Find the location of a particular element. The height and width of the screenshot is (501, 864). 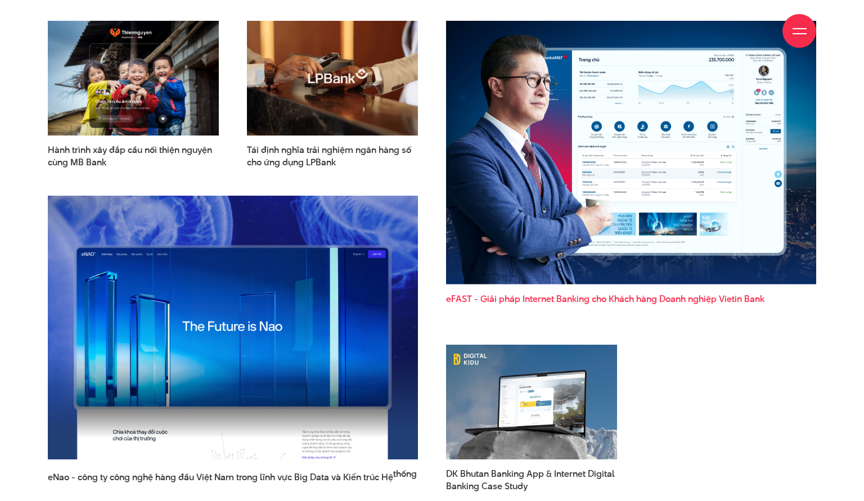

span: Khách is located at coordinates (621, 299).